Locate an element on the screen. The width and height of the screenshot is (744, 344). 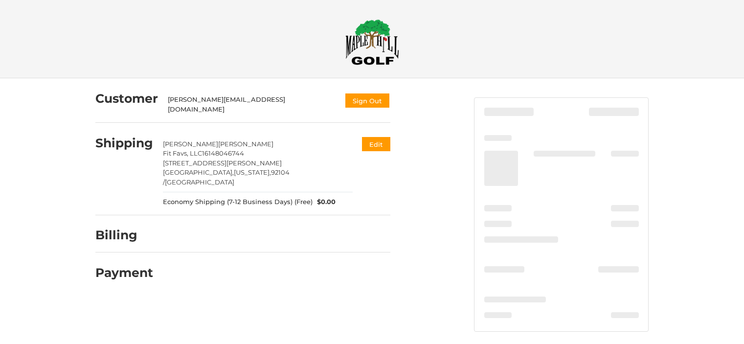
h2: Billing is located at coordinates (124, 235).